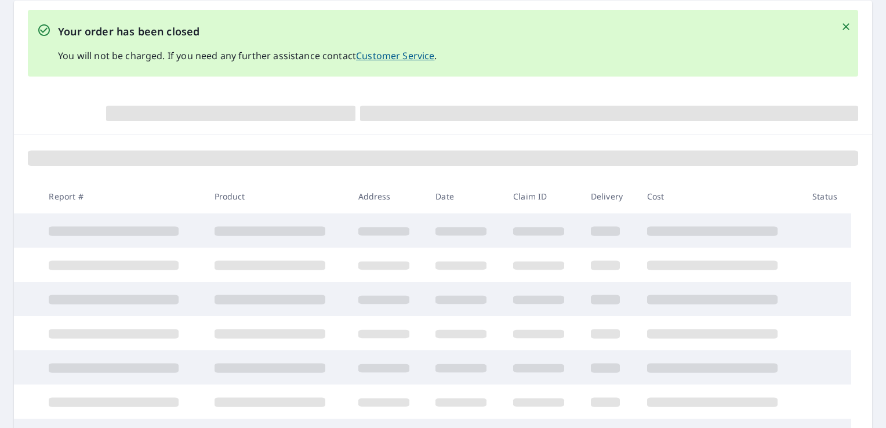 Image resolution: width=886 pixels, height=428 pixels. What do you see at coordinates (248, 56) in the screenshot?
I see `p: You will not be charged. If you need any further assistance contact .` at bounding box center [248, 56].